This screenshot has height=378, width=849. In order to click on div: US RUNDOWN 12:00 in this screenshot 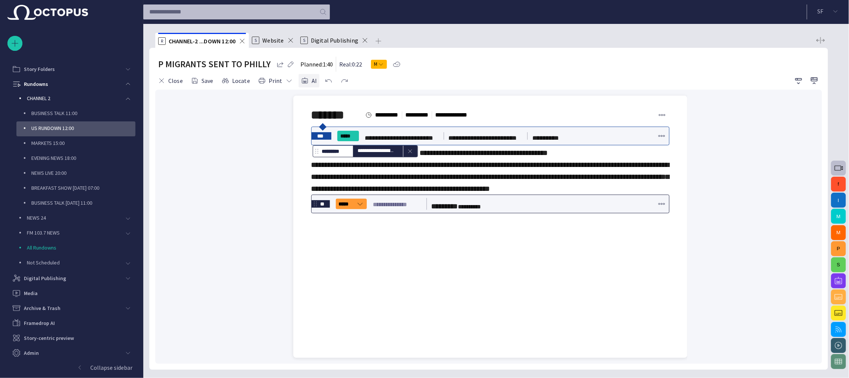, I will do `click(76, 129)`.